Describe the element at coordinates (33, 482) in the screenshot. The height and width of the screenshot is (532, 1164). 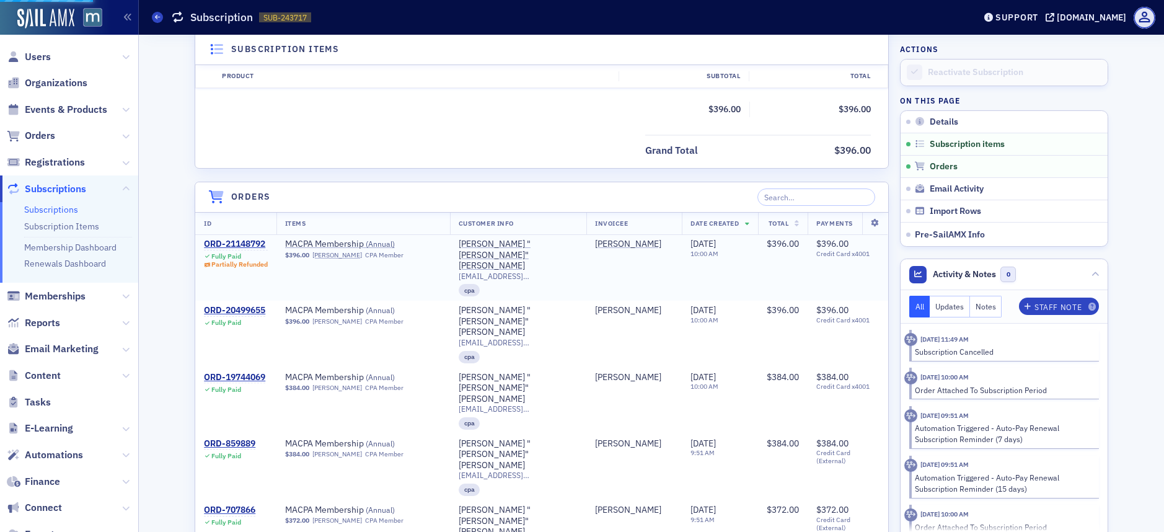
I see `a: Finance` at that location.